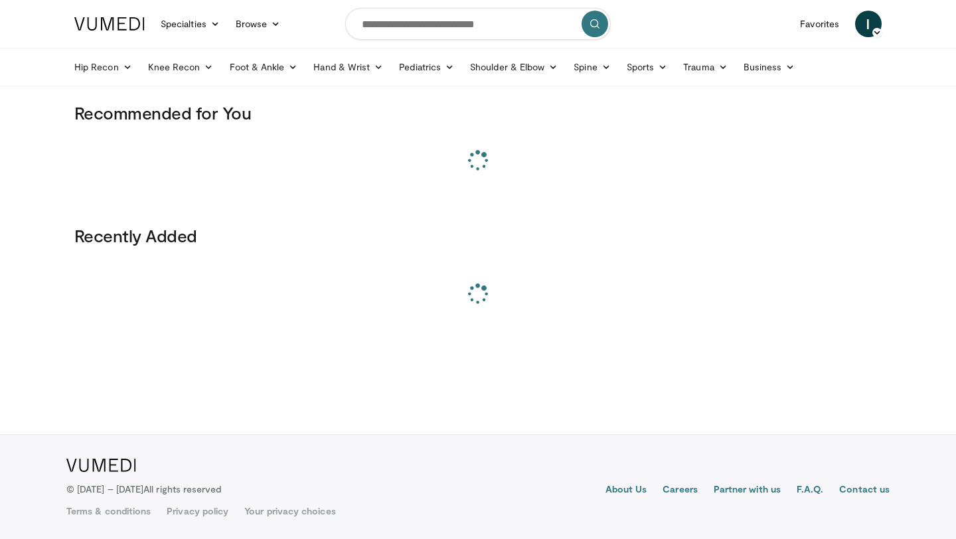 The width and height of the screenshot is (956, 539). I want to click on a: F.A.Q., so click(810, 490).